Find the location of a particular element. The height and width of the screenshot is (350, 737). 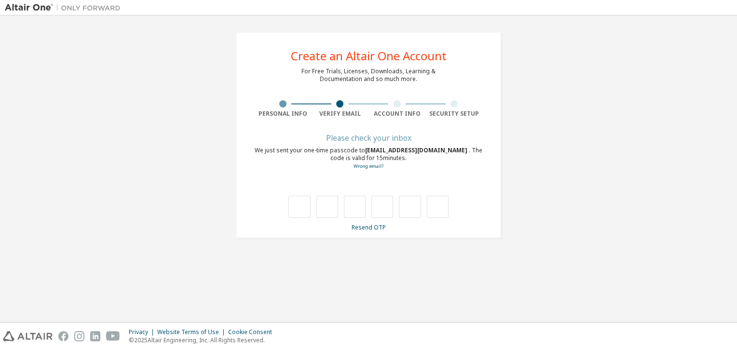

img: Altair One is located at coordinates (65, 8).